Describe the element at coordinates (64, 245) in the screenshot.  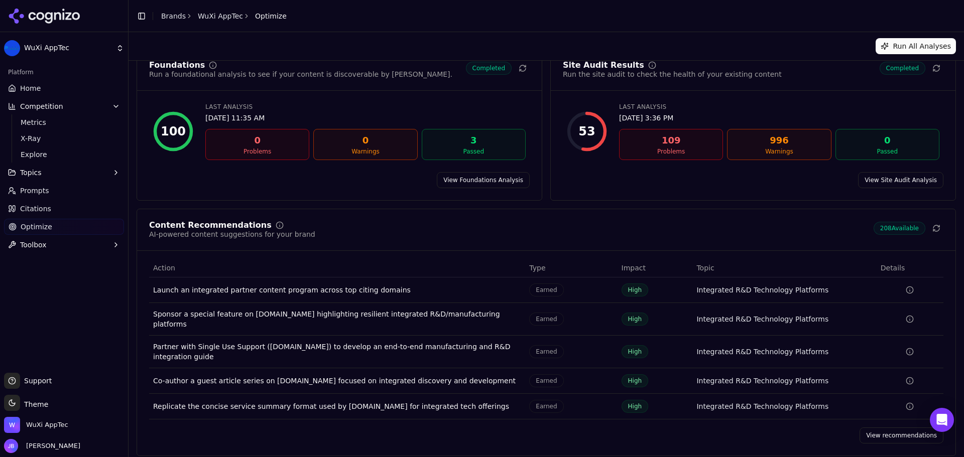
I see `button: Toolbox` at that location.